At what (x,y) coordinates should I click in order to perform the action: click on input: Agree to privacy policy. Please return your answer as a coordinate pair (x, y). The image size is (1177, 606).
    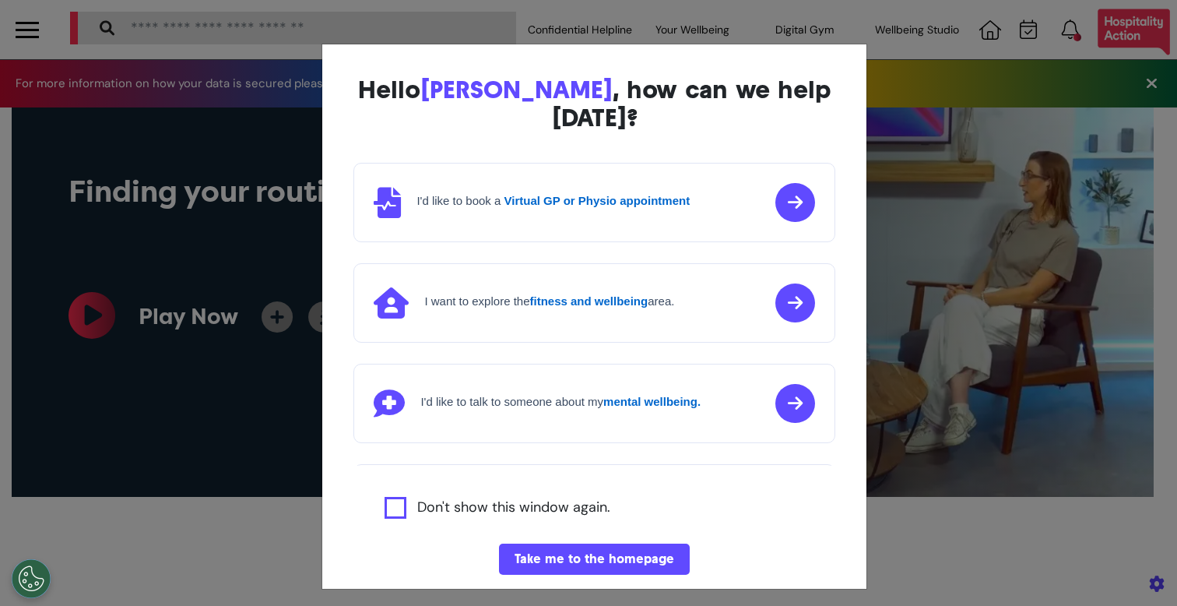
    Looking at the image, I should click on (396, 508).